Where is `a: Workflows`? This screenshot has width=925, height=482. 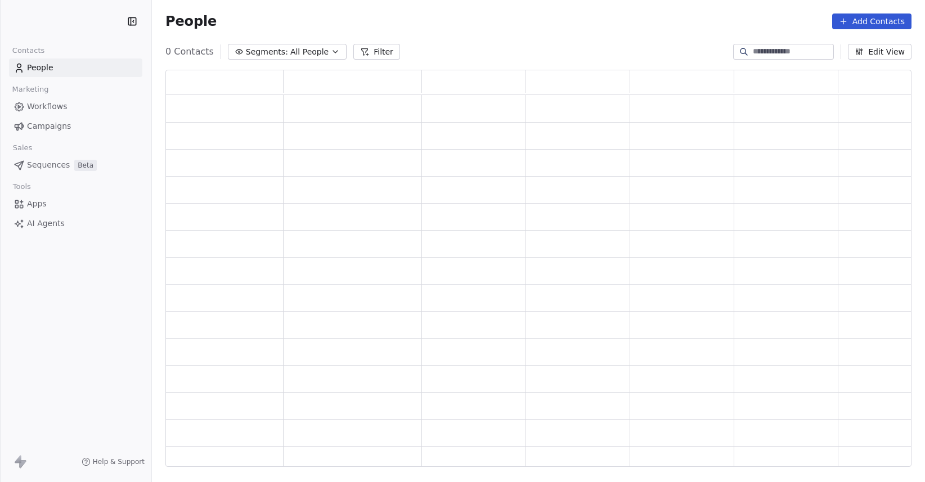 a: Workflows is located at coordinates (75, 106).